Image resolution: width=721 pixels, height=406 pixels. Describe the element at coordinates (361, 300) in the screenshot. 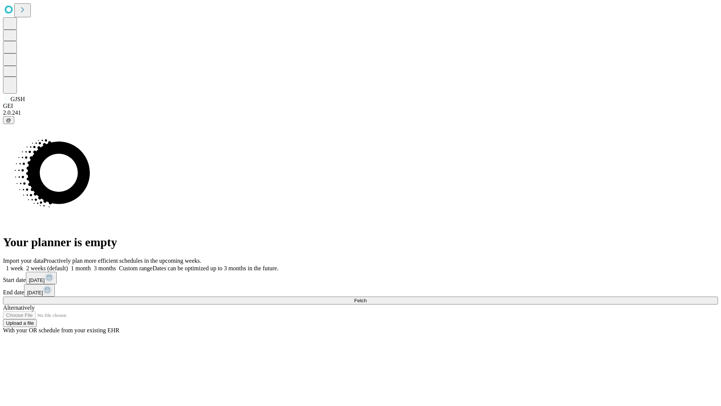

I see `button: Fetch` at that location.